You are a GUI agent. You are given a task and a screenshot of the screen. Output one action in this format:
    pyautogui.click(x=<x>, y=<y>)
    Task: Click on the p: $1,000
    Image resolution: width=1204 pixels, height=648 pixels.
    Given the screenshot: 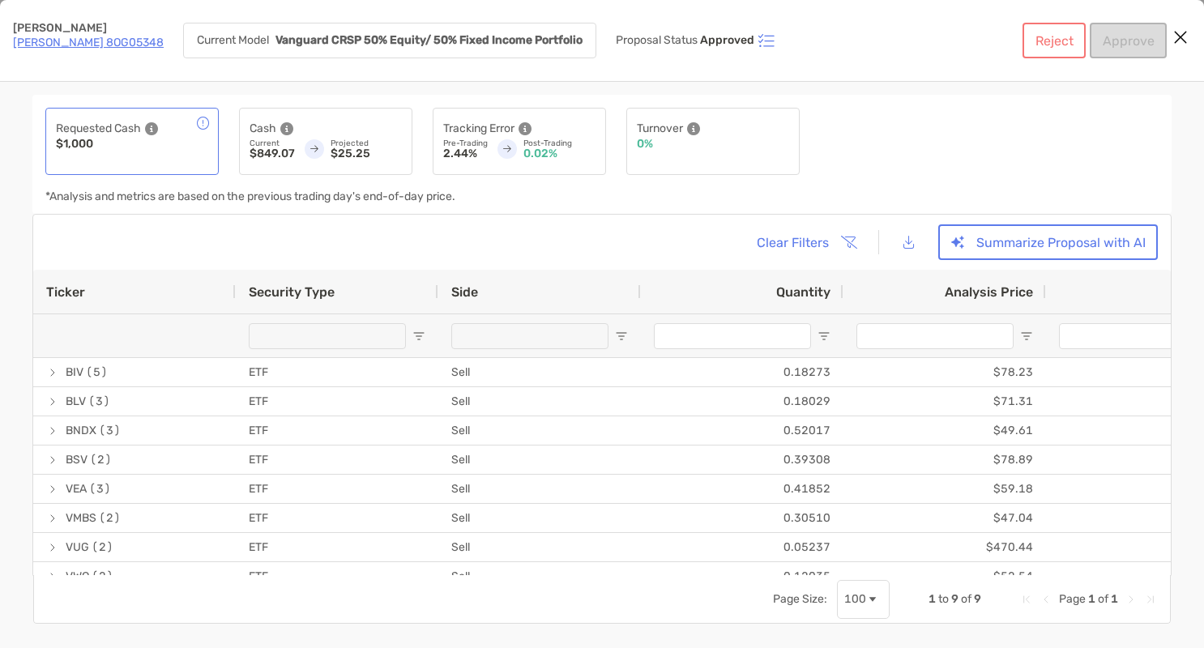 What is the action you would take?
    pyautogui.click(x=75, y=144)
    